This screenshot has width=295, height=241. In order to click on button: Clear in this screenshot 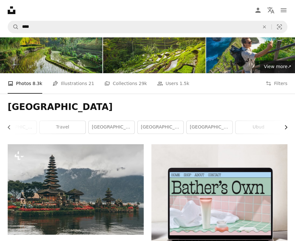, I will do `click(264, 27)`.